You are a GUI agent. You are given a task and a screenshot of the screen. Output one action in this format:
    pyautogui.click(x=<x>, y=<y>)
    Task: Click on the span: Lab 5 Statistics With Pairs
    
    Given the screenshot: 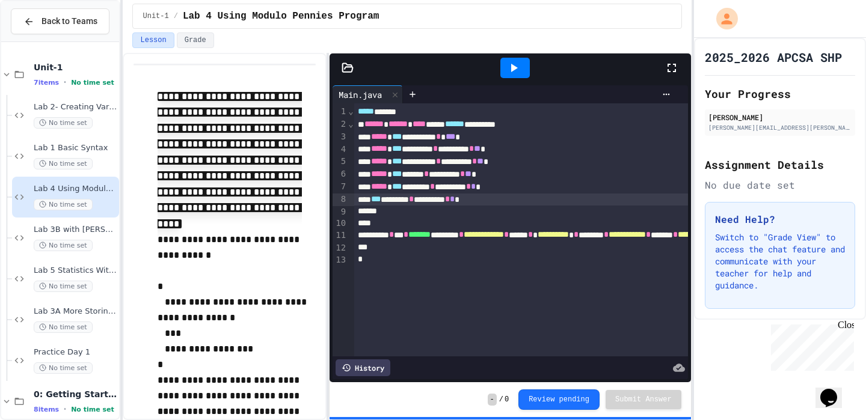 What is the action you would take?
    pyautogui.click(x=75, y=271)
    